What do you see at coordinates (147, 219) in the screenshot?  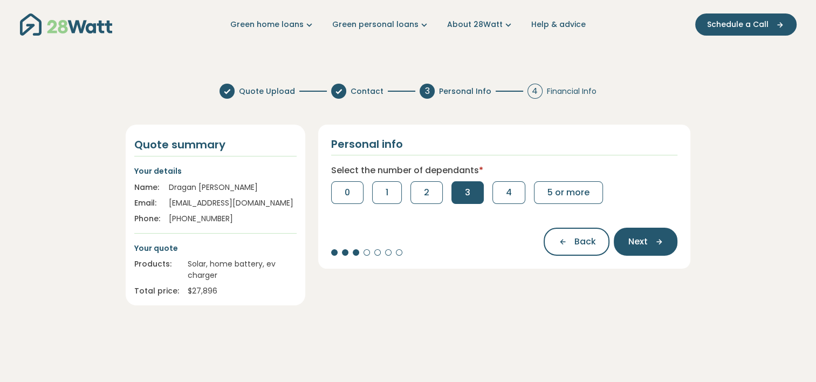 I see `div: Phone:` at bounding box center [147, 219].